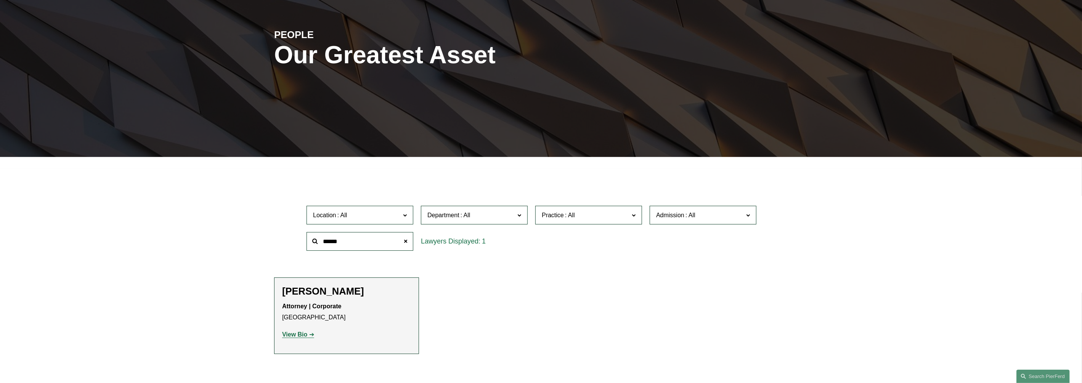  What do you see at coordinates (341, 35) in the screenshot?
I see `h4: PEOPLE` at bounding box center [341, 35].